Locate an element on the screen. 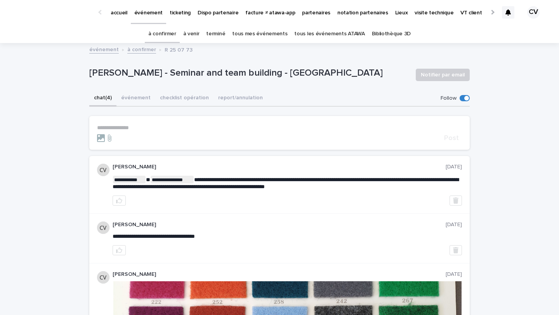  p: Follow is located at coordinates (449, 98).